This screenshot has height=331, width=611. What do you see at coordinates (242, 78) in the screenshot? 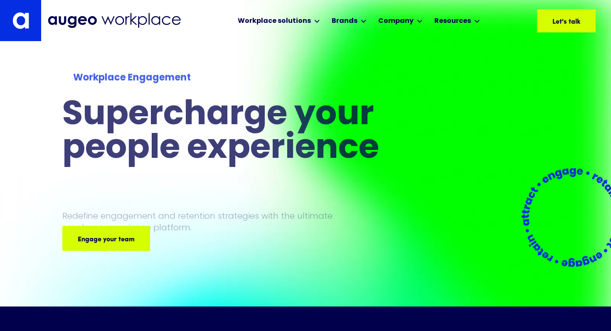
I see `div: Workplace Engagement` at bounding box center [242, 78].